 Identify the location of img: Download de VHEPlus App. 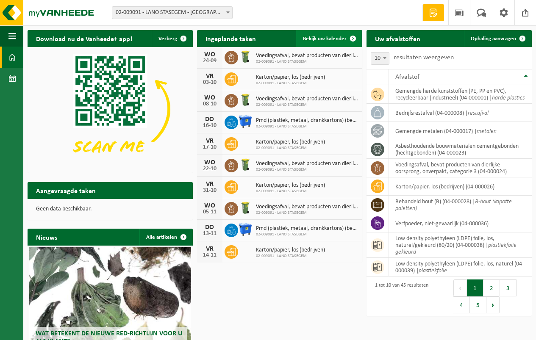
(110, 109).